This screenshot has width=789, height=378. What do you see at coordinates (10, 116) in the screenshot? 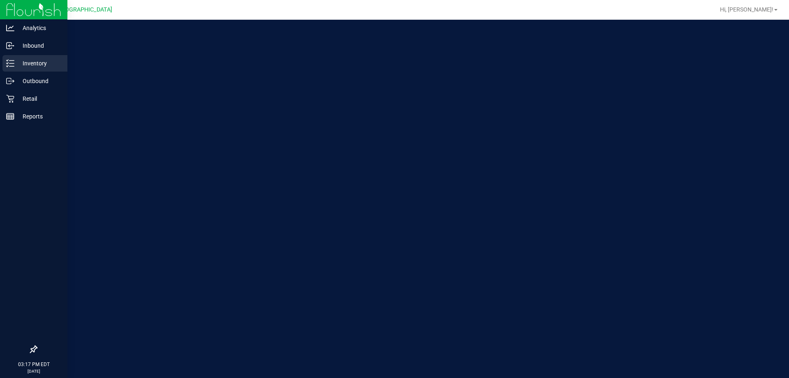
I see `inline-svg: Reports` at bounding box center [10, 116].